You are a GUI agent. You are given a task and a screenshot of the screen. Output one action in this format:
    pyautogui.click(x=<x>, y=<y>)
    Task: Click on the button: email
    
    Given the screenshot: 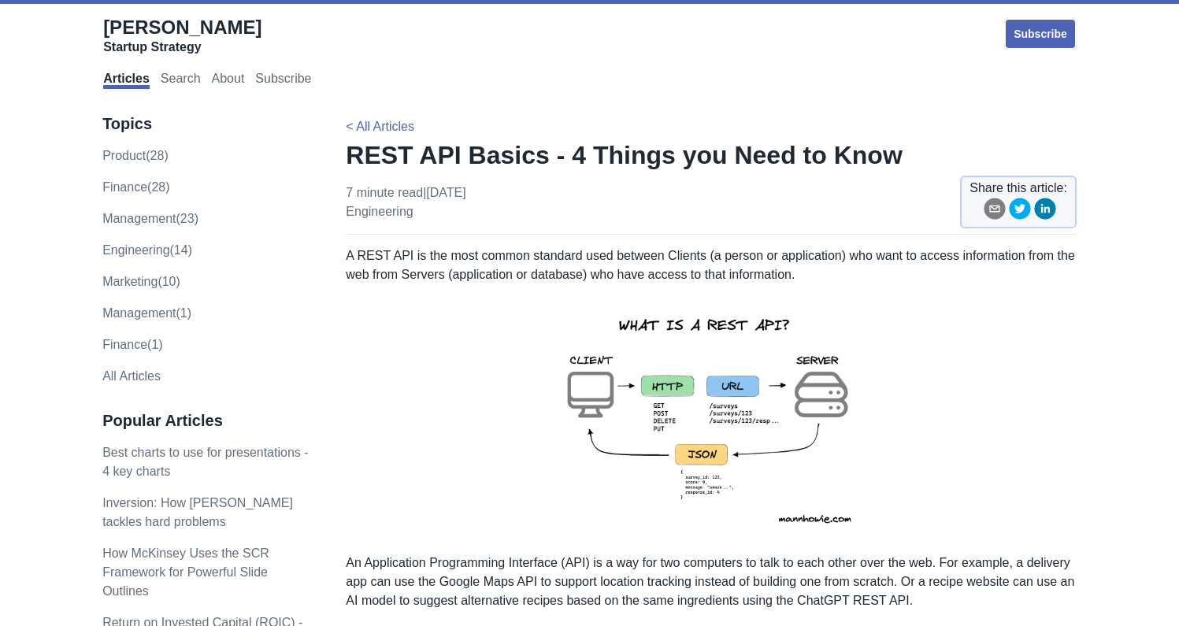 What is the action you would take?
    pyautogui.click(x=995, y=211)
    